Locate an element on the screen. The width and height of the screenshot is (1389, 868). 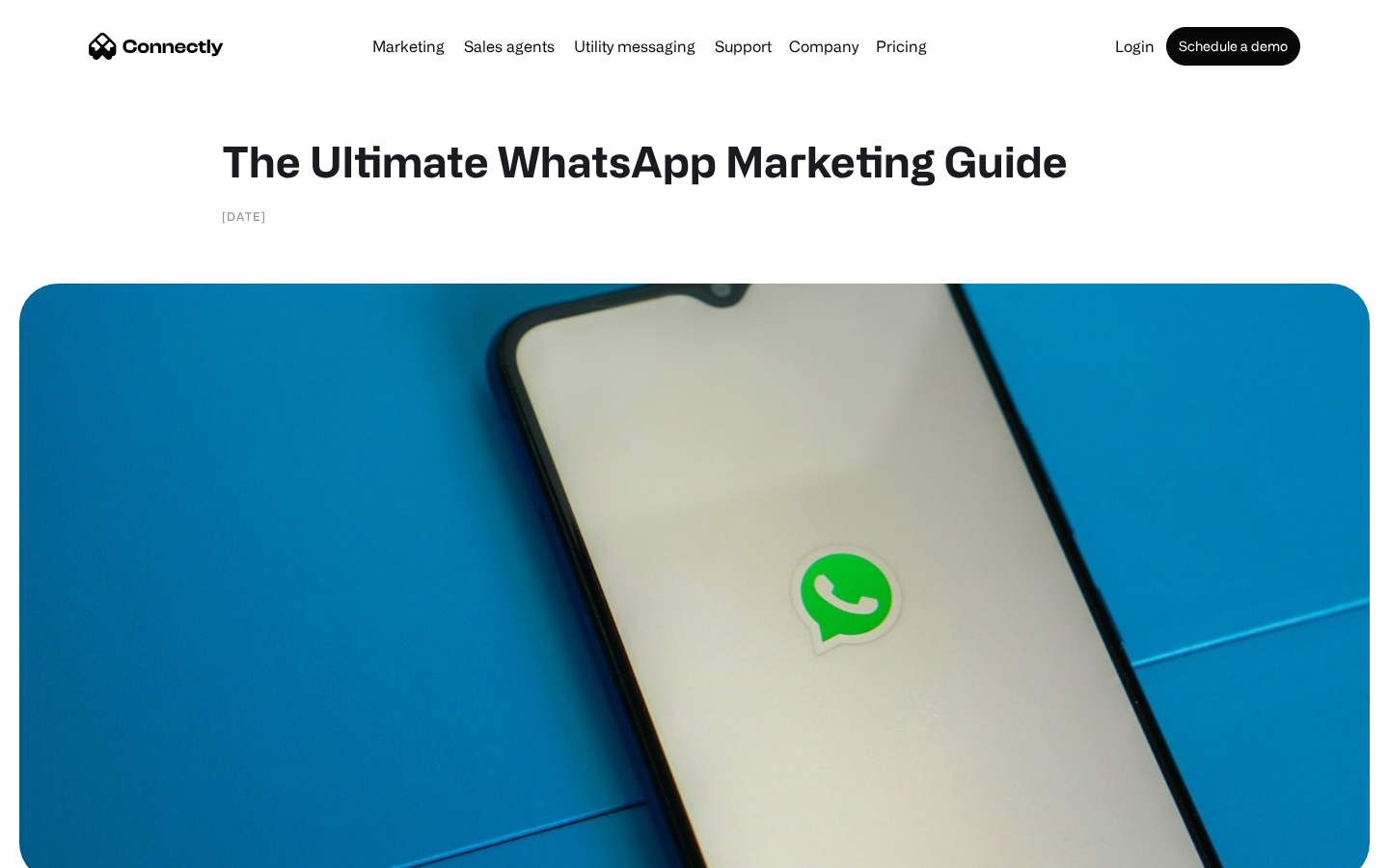
a: Sales agents is located at coordinates (510, 47).